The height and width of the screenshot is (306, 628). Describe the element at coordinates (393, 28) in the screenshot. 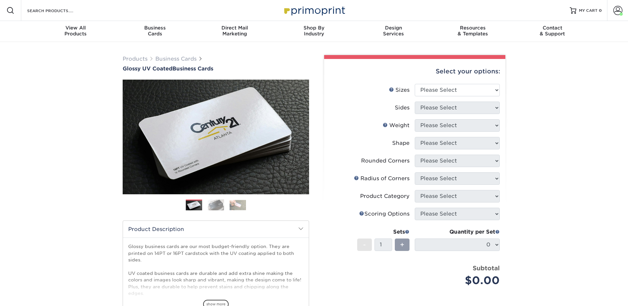

I see `span: Design` at that location.